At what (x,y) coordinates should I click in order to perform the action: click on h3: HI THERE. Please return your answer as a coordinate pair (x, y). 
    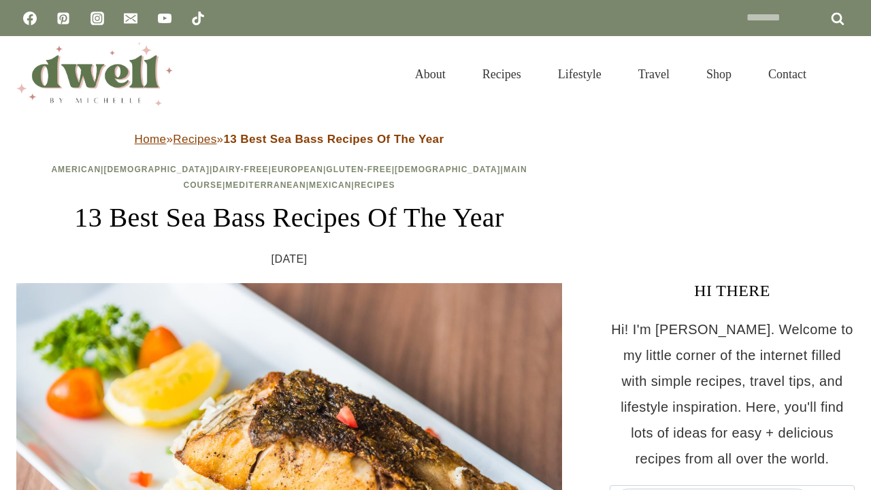
    Looking at the image, I should click on (732, 291).